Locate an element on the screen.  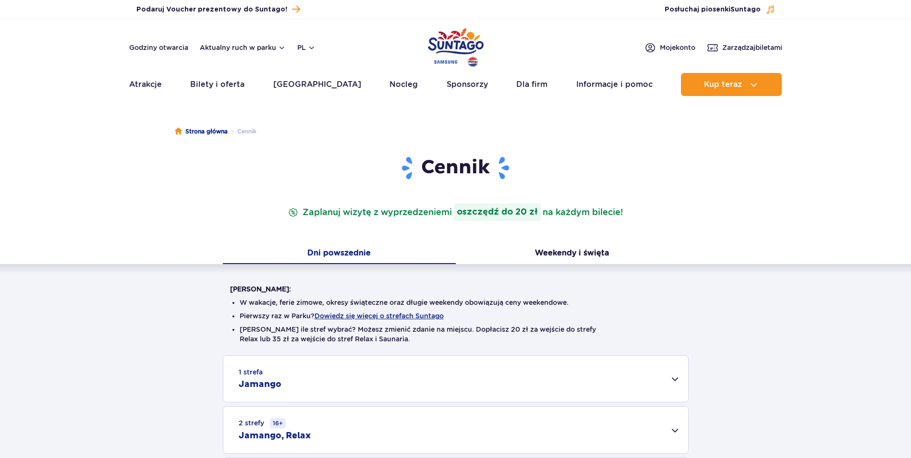
a: Podaruj Voucher prezentowy do Suntago! is located at coordinates (218, 9).